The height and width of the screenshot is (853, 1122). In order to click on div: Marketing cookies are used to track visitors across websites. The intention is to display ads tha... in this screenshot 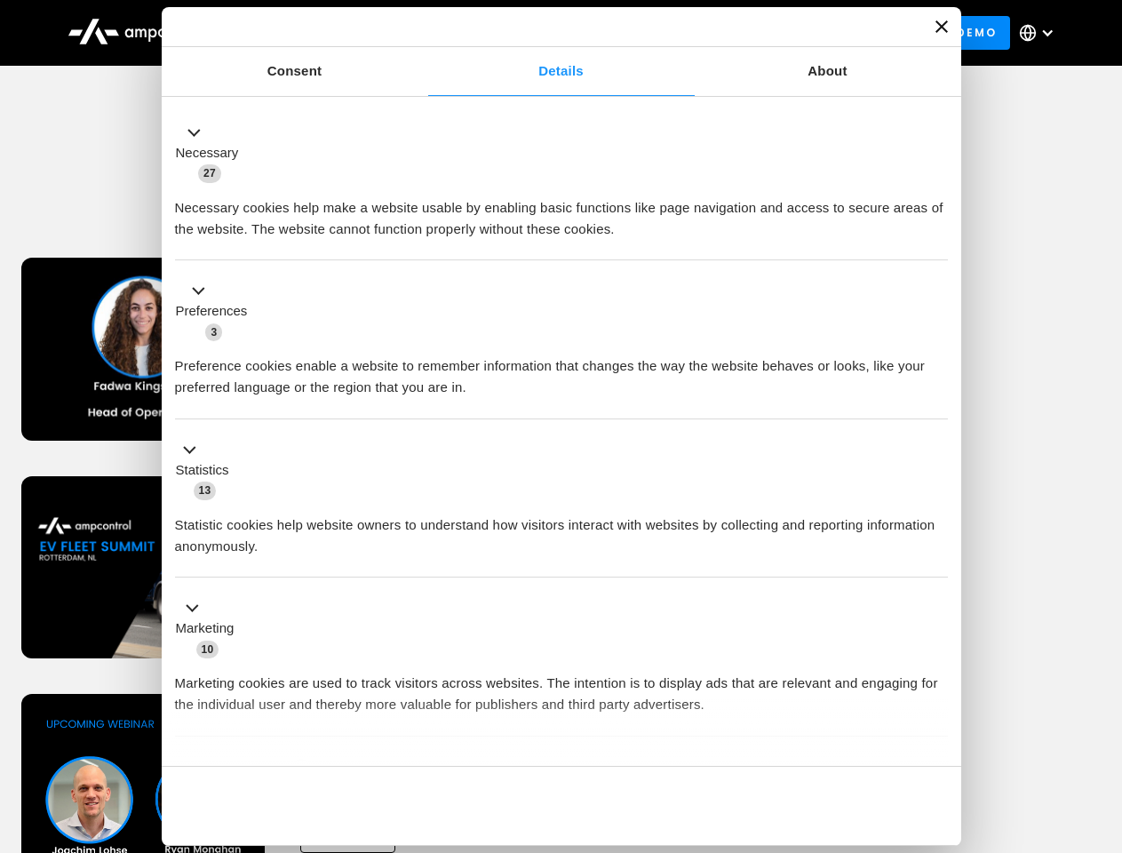, I will do `click(561, 687)`.